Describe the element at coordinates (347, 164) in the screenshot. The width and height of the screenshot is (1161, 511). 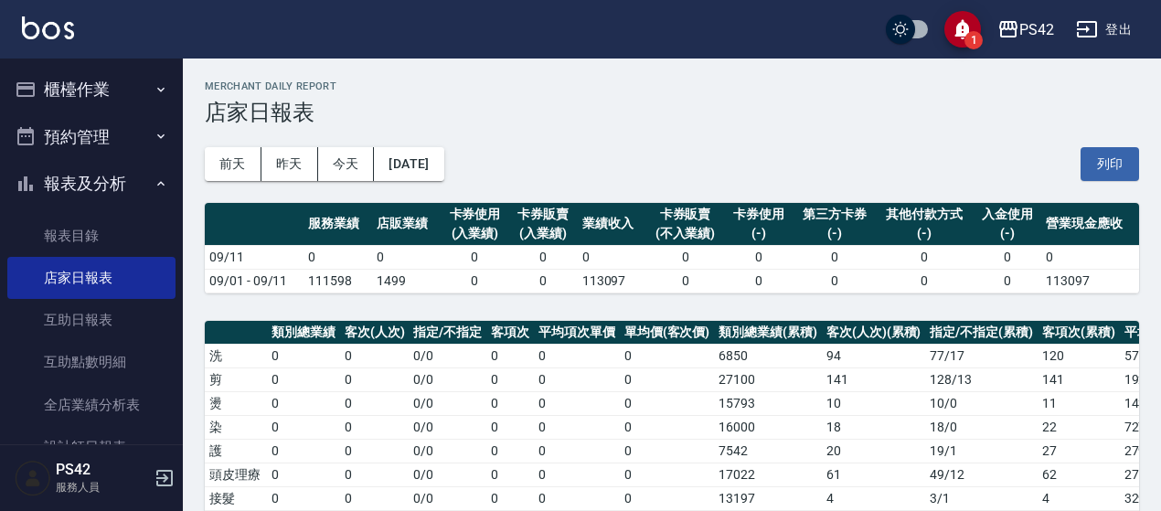
I see `button: 今天` at that location.